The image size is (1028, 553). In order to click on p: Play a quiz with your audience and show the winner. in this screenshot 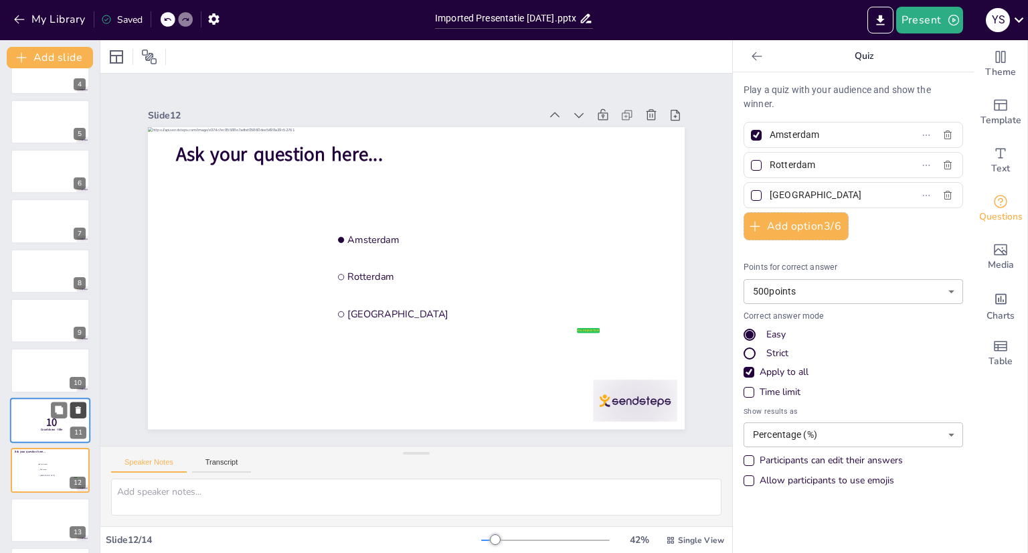, I will do `click(853, 97)`.